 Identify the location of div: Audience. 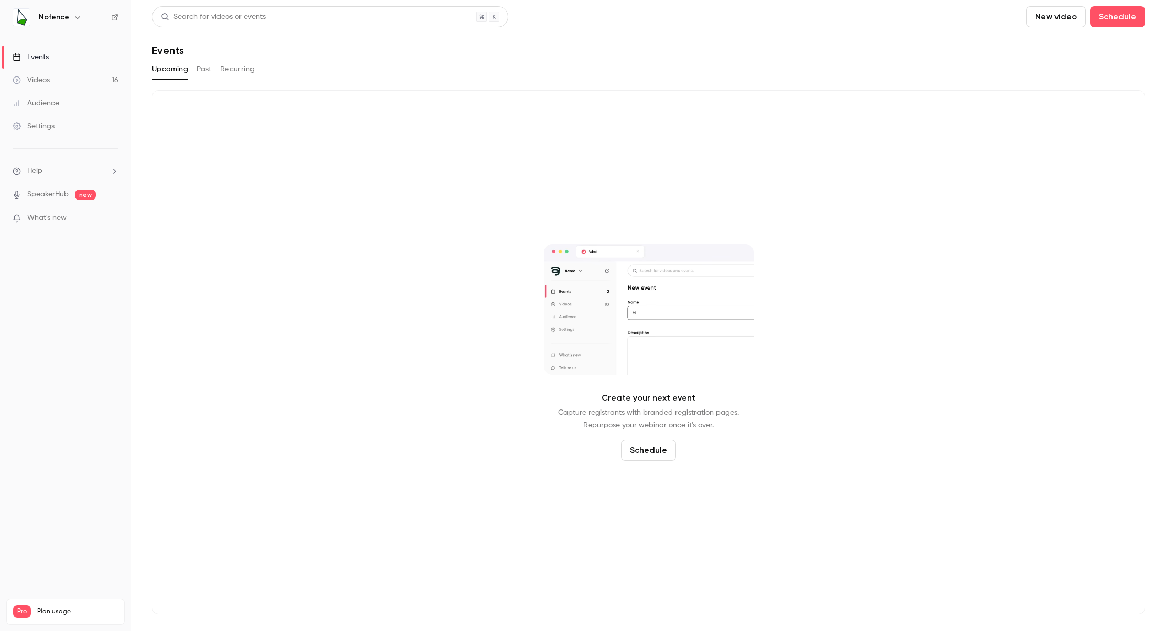
(36, 103).